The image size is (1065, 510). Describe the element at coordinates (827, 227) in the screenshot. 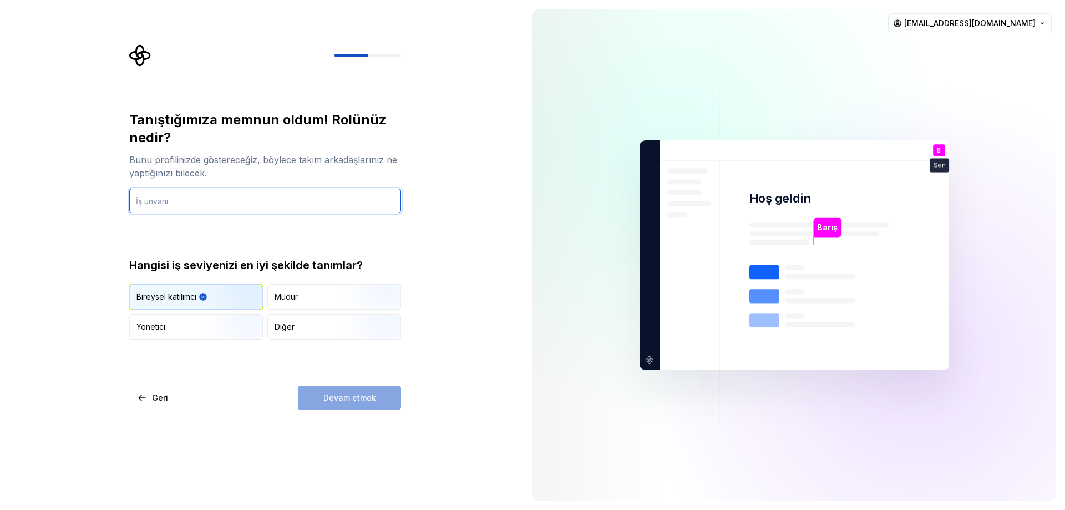

I see `font: Barış` at that location.